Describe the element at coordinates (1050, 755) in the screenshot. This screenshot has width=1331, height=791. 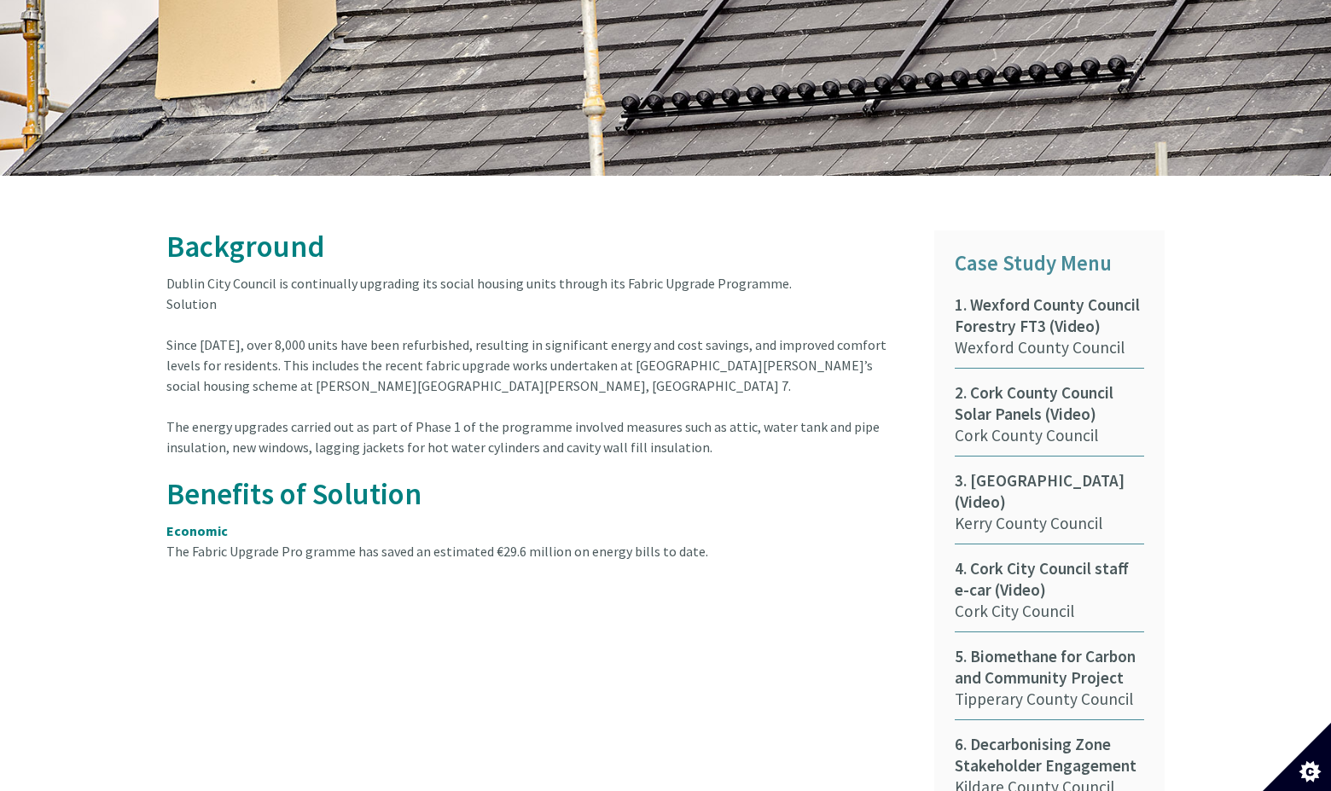
I see `span: 6. Decarbonising Zone Stakeholder Engagement` at that location.